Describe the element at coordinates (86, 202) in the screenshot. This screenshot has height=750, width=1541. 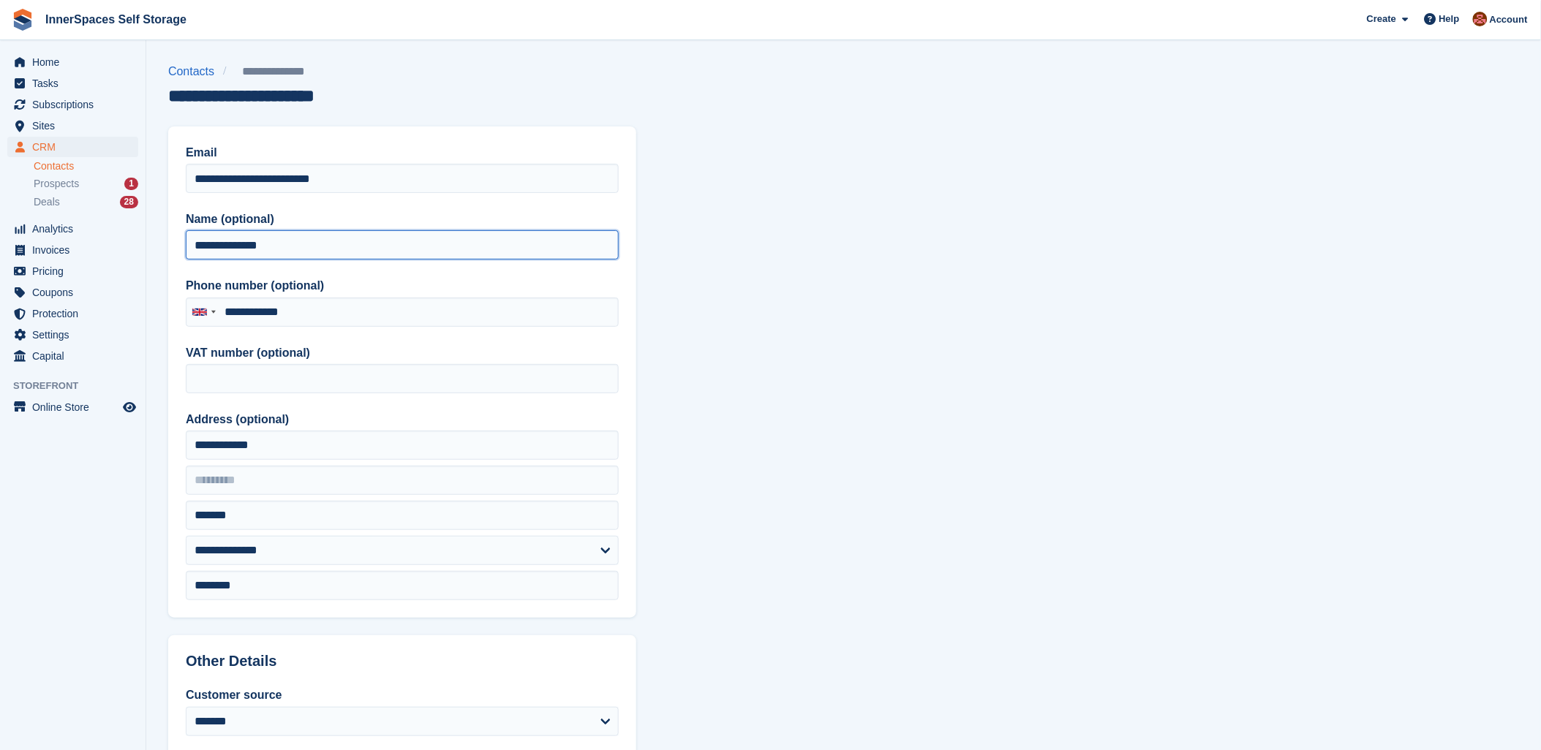
I see `a: Deals 28` at that location.